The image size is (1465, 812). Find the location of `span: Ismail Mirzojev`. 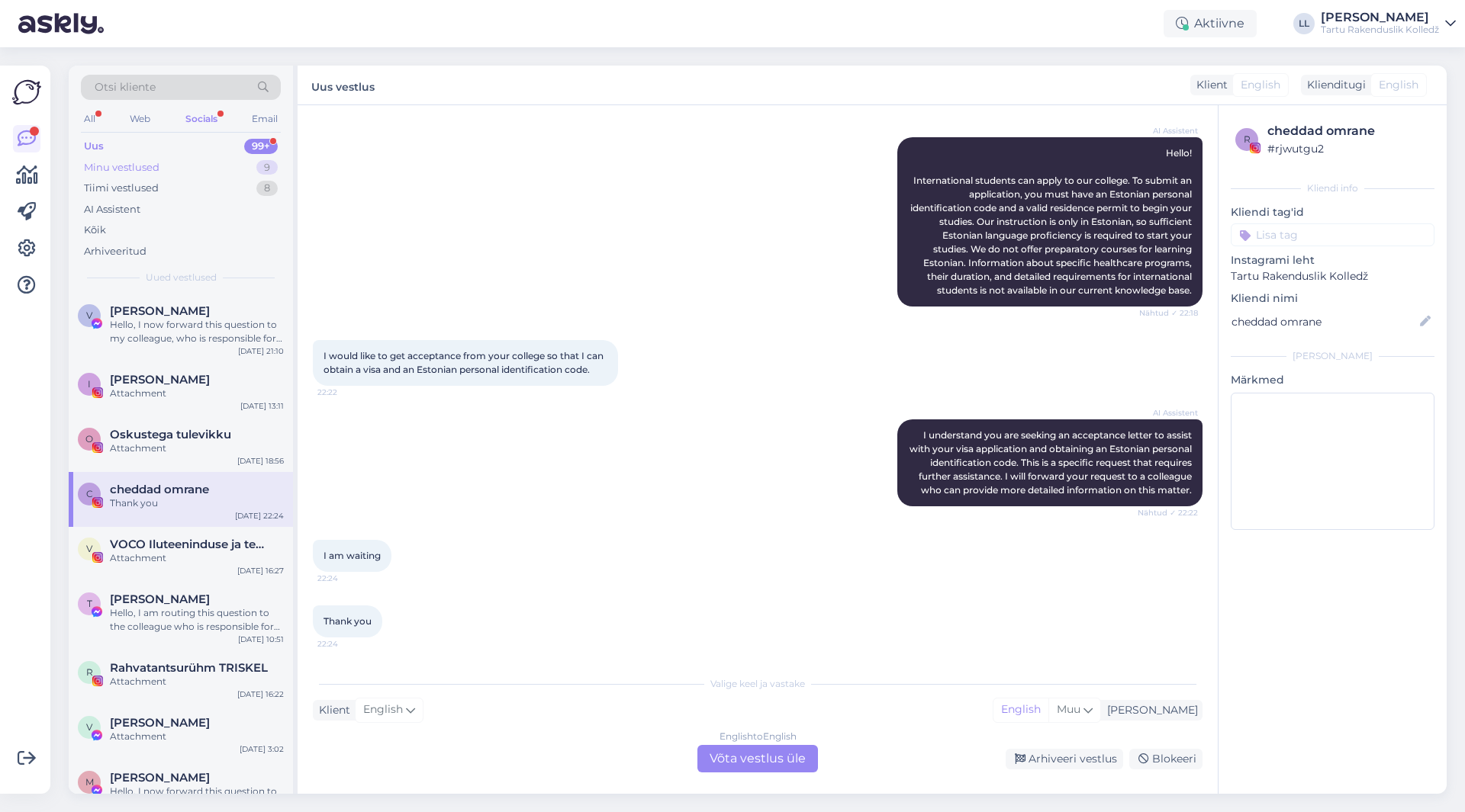

span: Ismail Mirzojev is located at coordinates (160, 380).